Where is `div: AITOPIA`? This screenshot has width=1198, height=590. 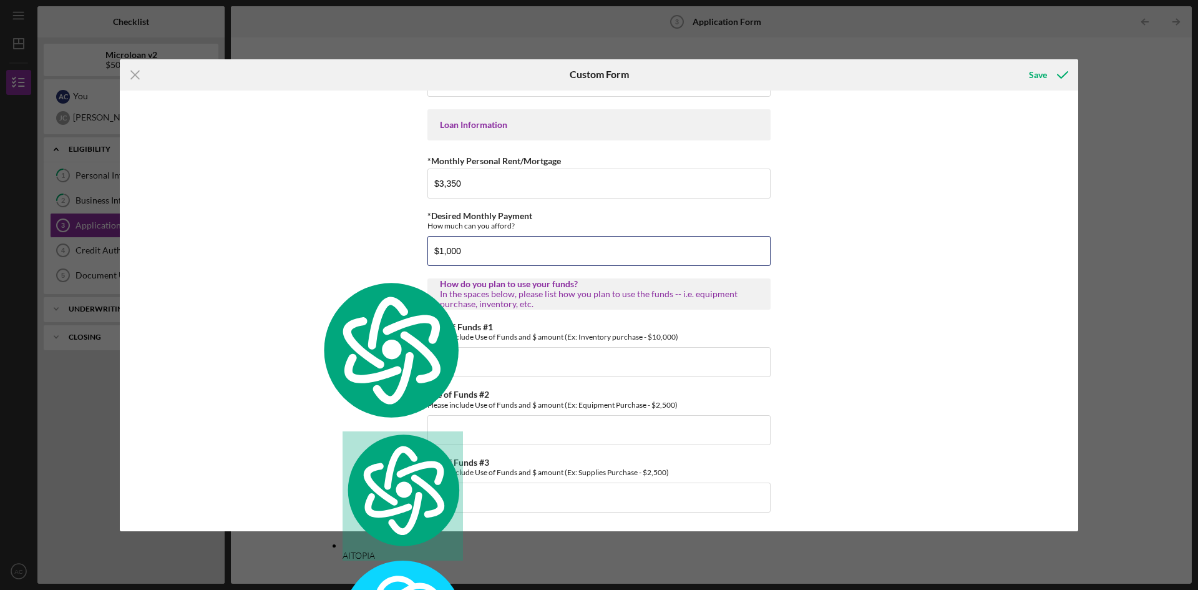
div: AITOPIA is located at coordinates (403, 496).